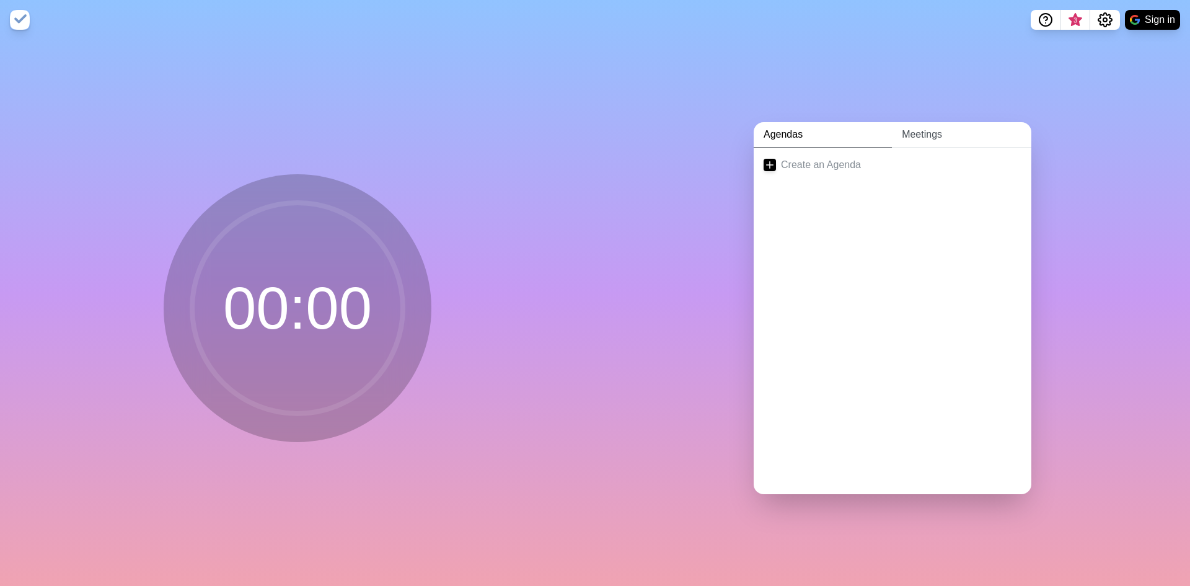 The height and width of the screenshot is (586, 1190). I want to click on button: Sign in, so click(1152, 20).